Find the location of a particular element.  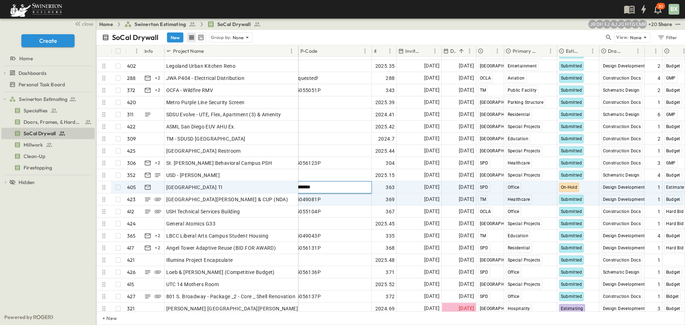

div: Info is located at coordinates (154, 51).